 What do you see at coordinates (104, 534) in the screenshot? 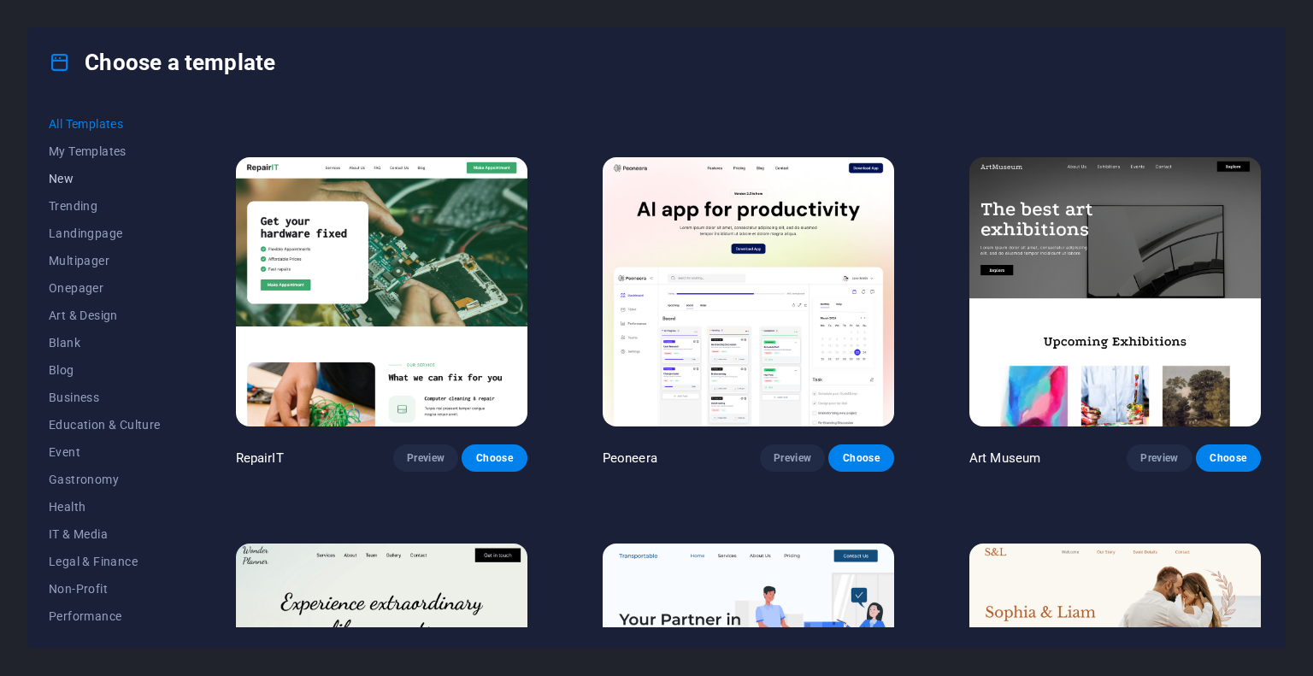
I see `span: IT & Media` at bounding box center [104, 534].